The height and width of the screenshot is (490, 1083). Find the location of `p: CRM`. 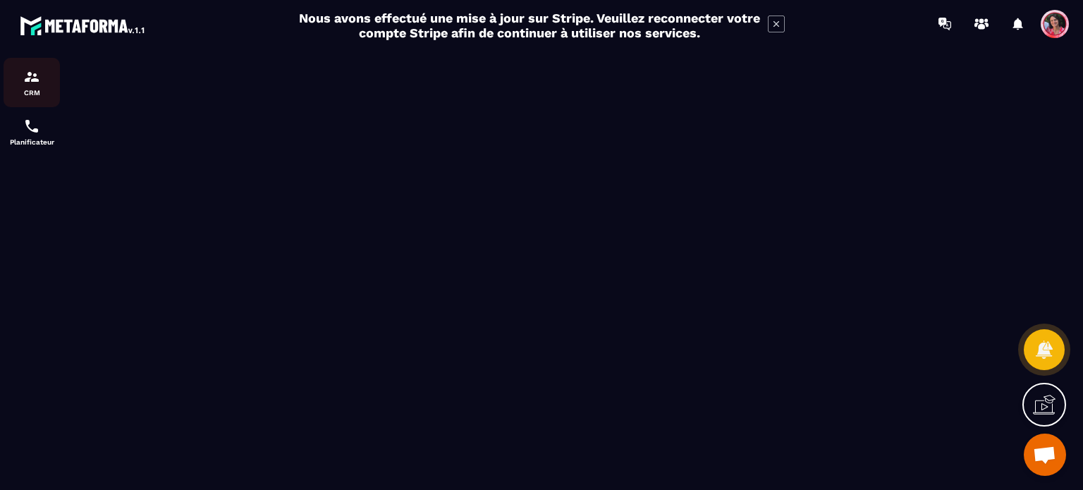

p: CRM is located at coordinates (32, 92).